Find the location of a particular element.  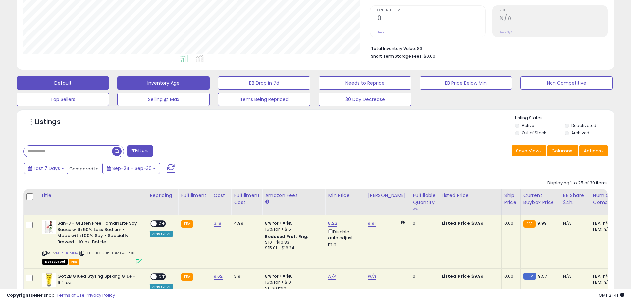

a: 9.91 is located at coordinates (372, 223).